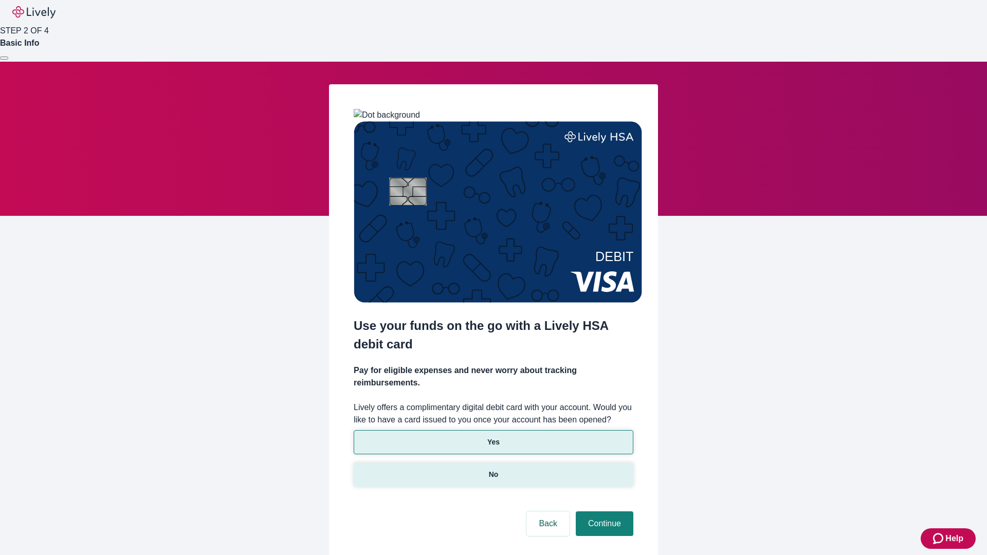 This screenshot has height=555, width=987. Describe the element at coordinates (498, 212) in the screenshot. I see `img: Debit card` at that location.